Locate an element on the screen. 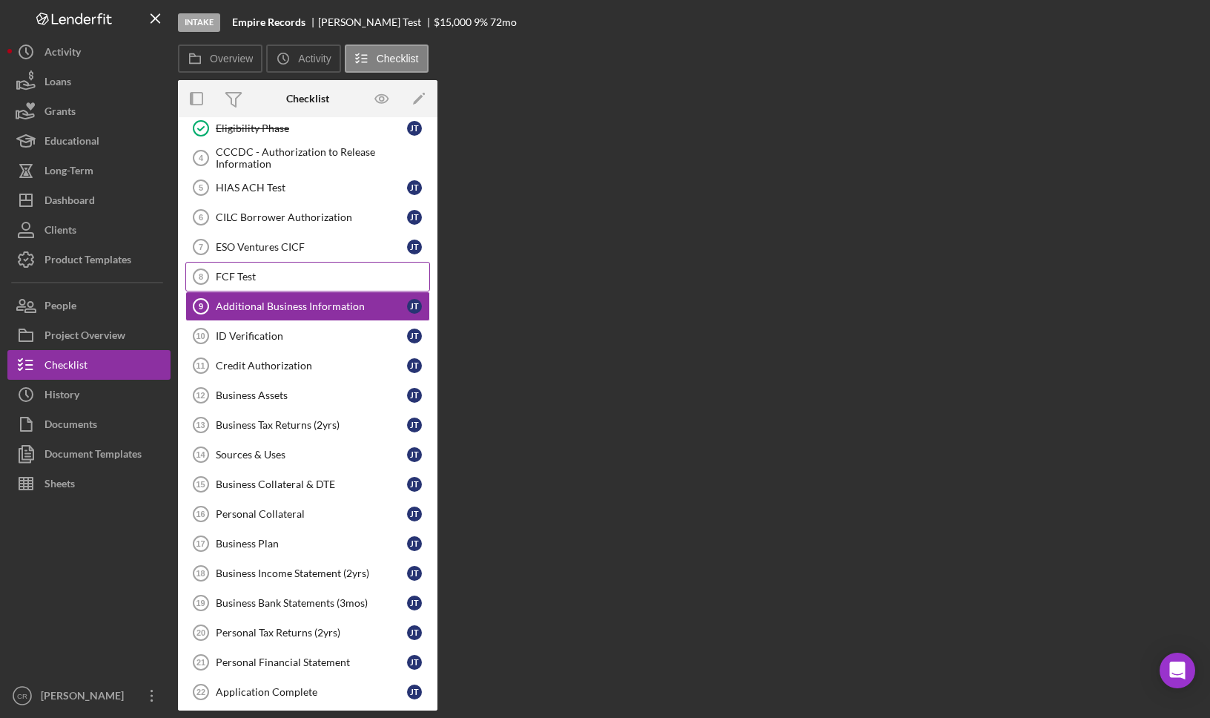 The image size is (1210, 718). tspan: 11 is located at coordinates (200, 365).